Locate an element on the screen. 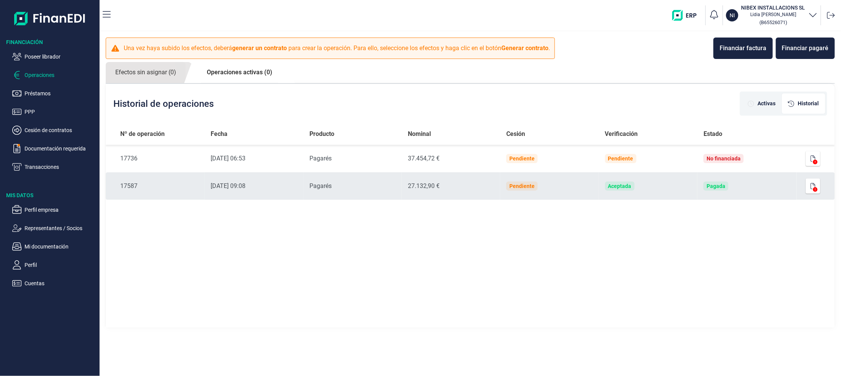 The image size is (841, 376). p: Mi documentación is located at coordinates (61, 247).